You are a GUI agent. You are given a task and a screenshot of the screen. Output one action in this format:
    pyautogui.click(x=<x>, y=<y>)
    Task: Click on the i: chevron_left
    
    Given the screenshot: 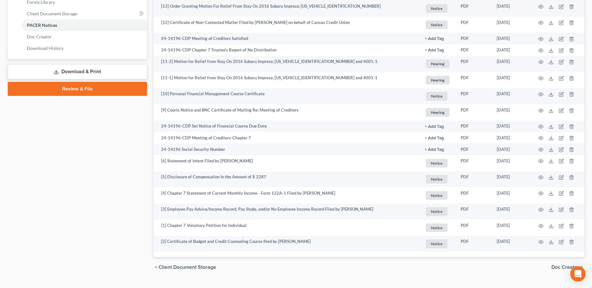 What is the action you would take?
    pyautogui.click(x=156, y=267)
    